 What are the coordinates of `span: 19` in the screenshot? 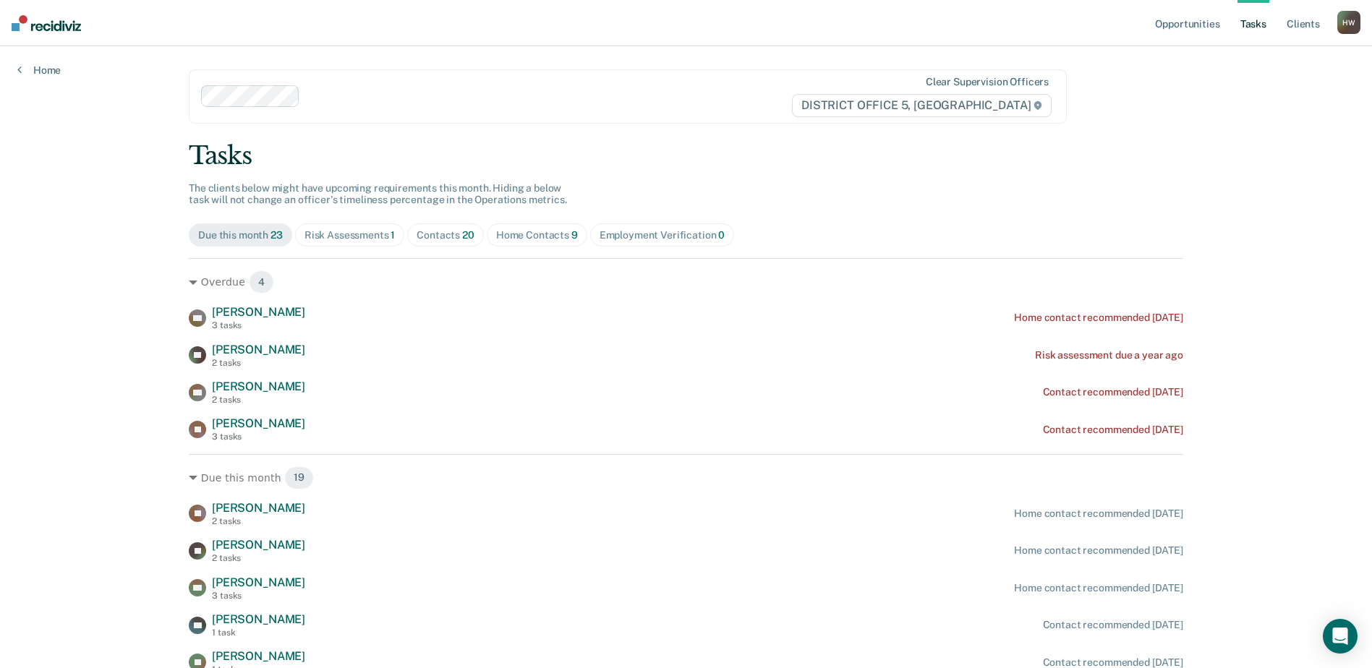 It's located at (299, 478).